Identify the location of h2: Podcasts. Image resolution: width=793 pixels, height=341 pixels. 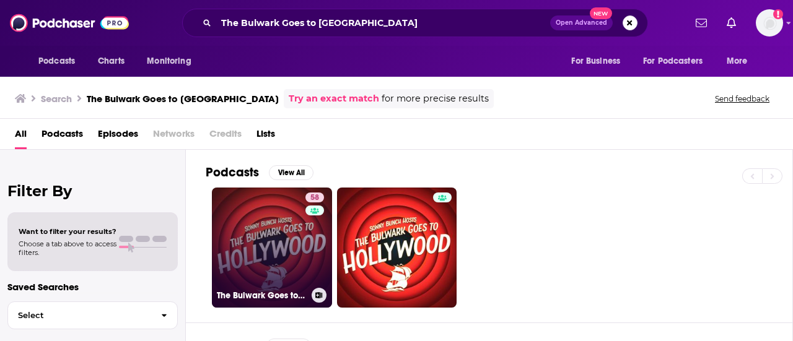
(232, 172).